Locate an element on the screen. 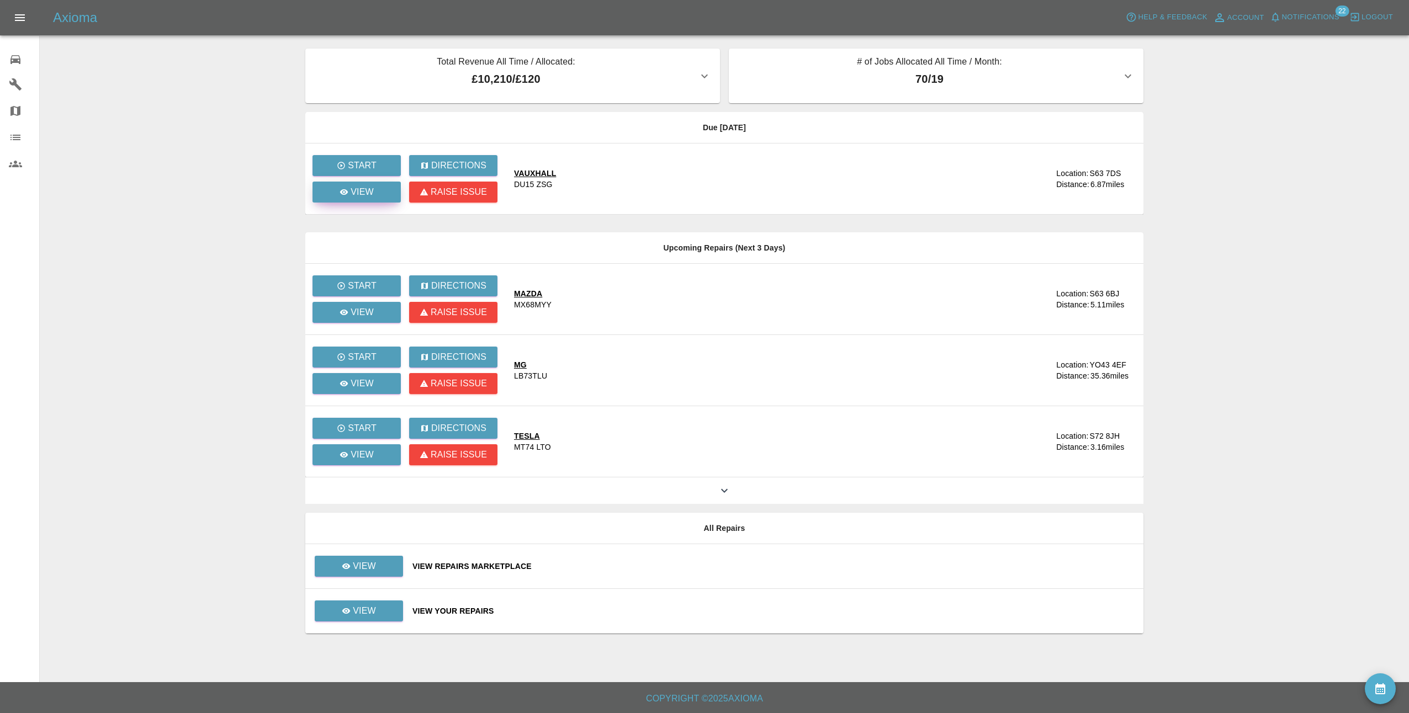 This screenshot has height=713, width=1409. div: S63 6BJ is located at coordinates (1104, 294).